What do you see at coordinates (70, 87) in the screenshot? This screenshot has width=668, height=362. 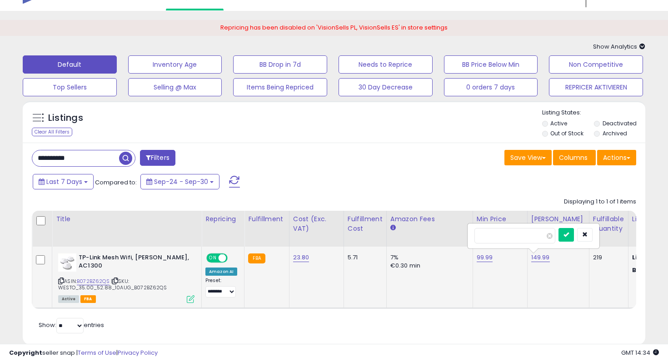 I see `button: Top Sellers` at bounding box center [70, 87].